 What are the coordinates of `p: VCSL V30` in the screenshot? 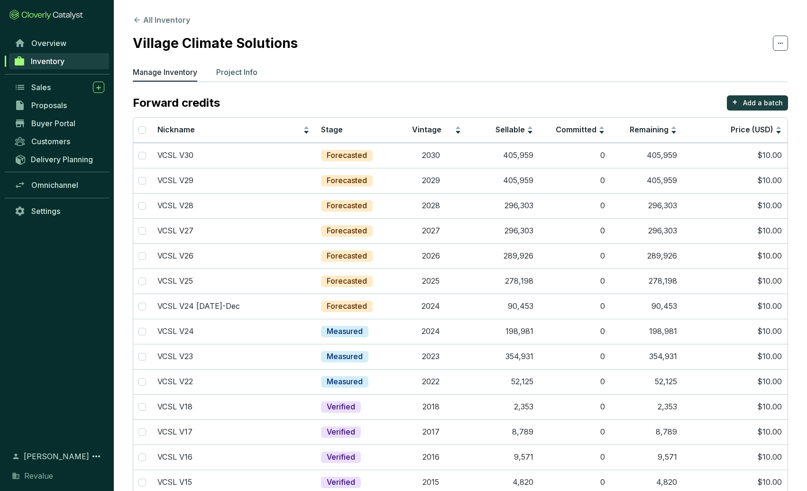 It's located at (176, 156).